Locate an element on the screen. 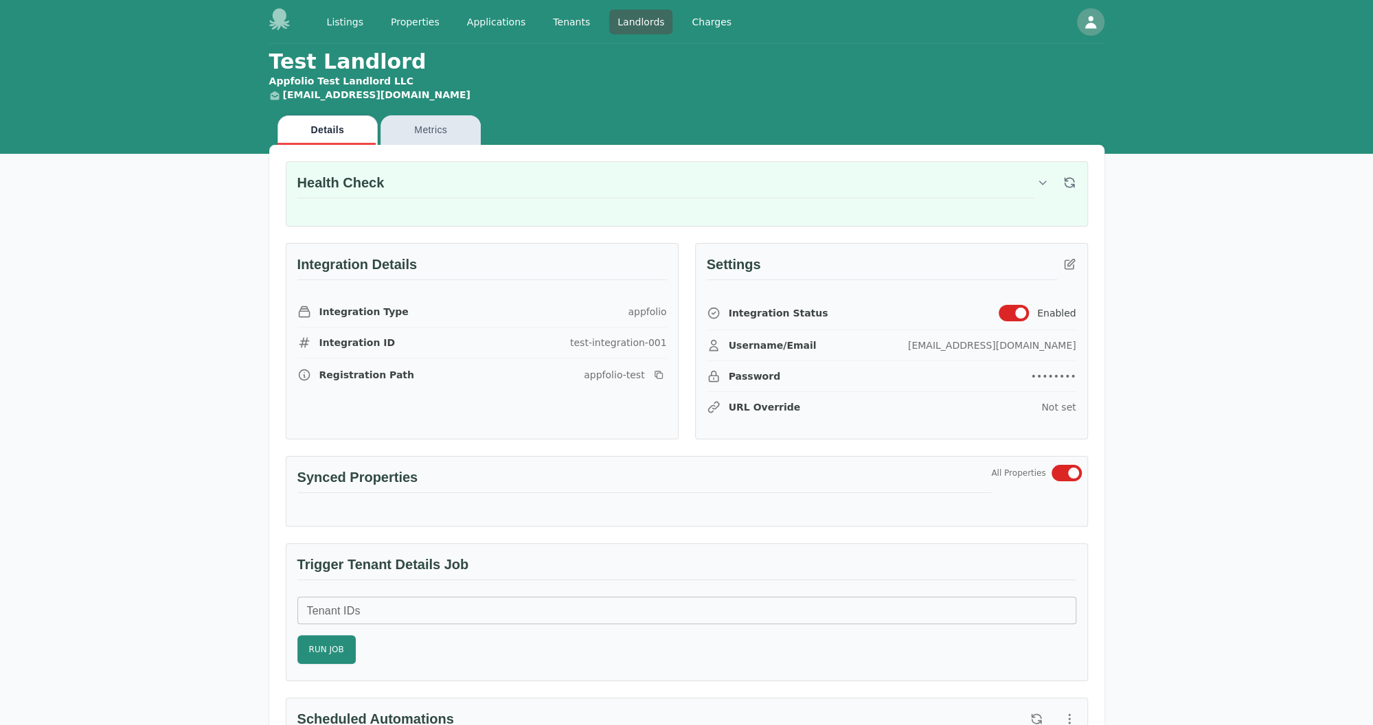  h1: Test Landlord is located at coordinates (375, 76).